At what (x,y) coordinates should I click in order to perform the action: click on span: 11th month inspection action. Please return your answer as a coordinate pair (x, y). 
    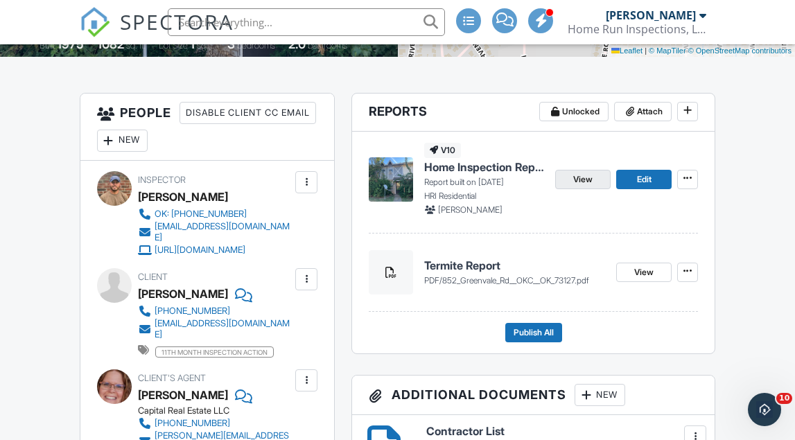
    Looking at the image, I should click on (214, 352).